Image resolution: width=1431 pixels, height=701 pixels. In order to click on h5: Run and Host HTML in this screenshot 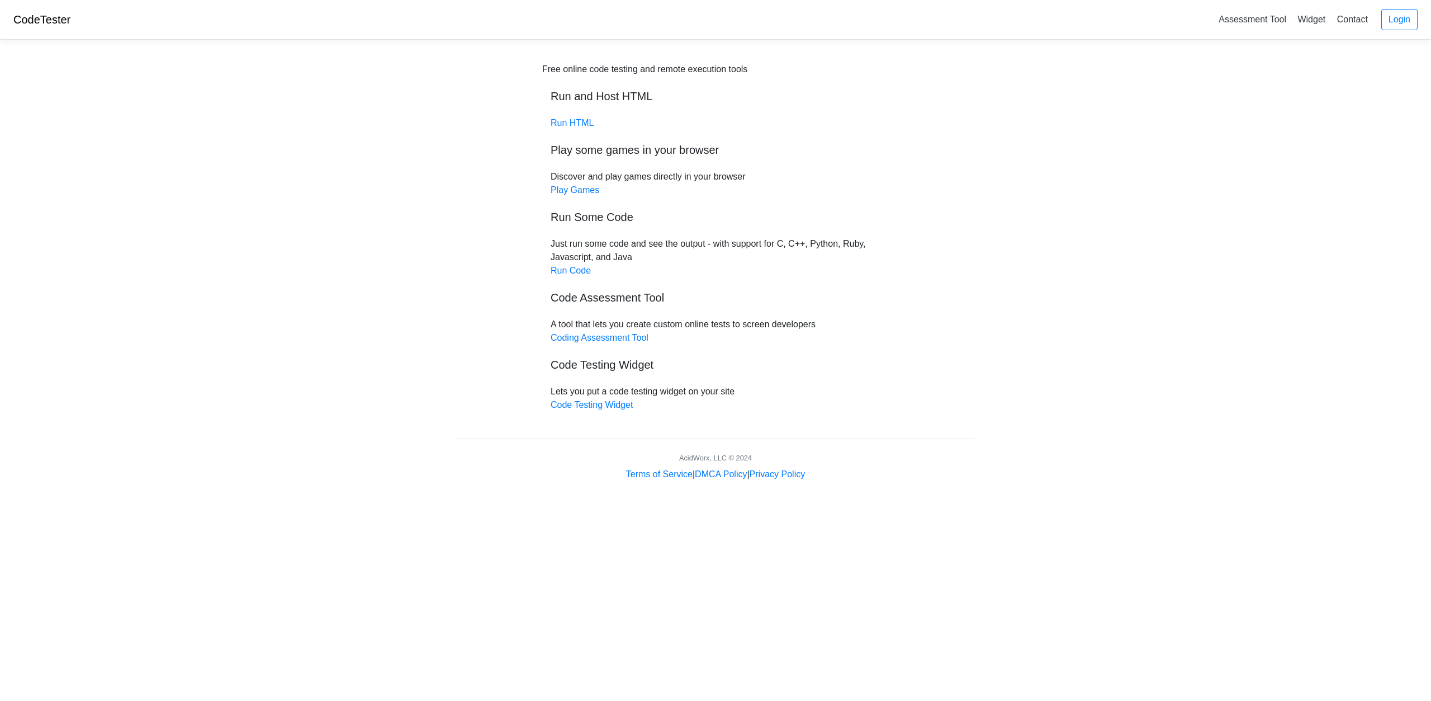, I will do `click(716, 96)`.